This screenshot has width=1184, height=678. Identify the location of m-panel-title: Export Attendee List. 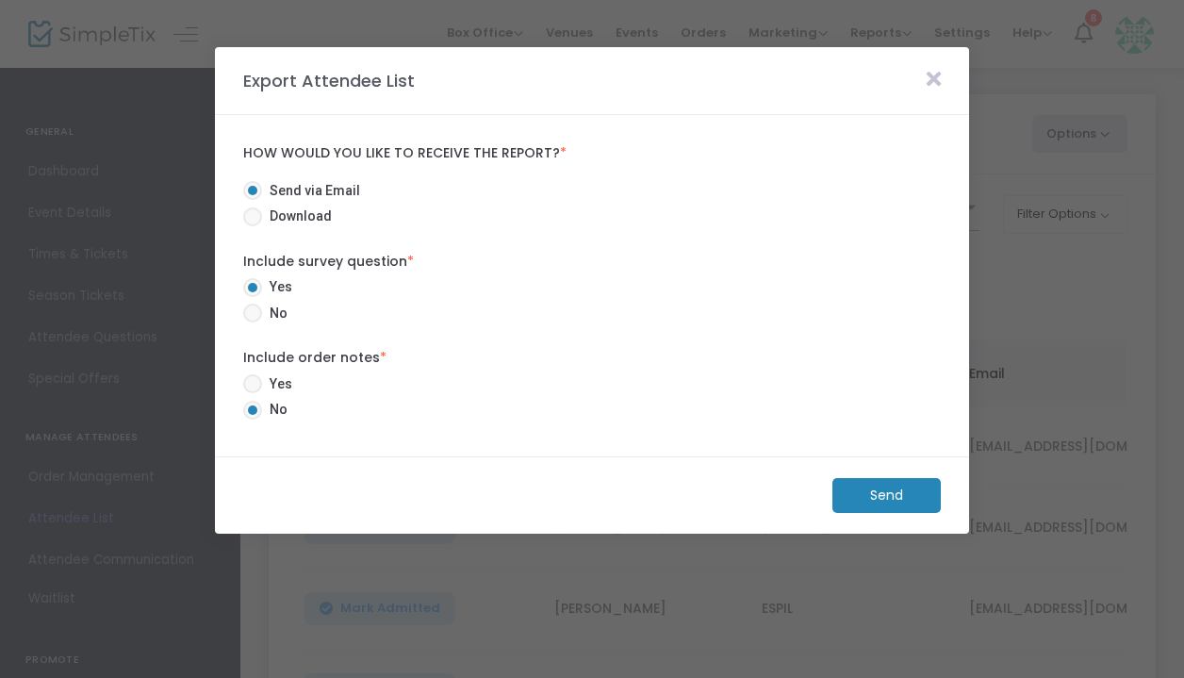
(329, 80).